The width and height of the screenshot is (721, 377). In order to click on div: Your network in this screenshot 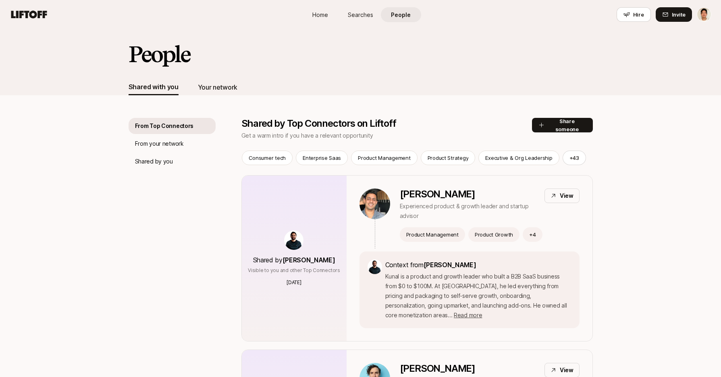, I will do `click(218, 87)`.